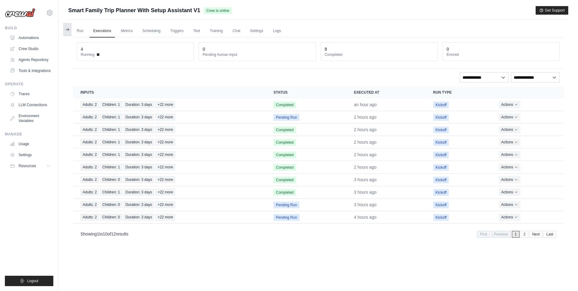  What do you see at coordinates (386, 92) in the screenshot?
I see `th: Executed at` at bounding box center [386, 92].